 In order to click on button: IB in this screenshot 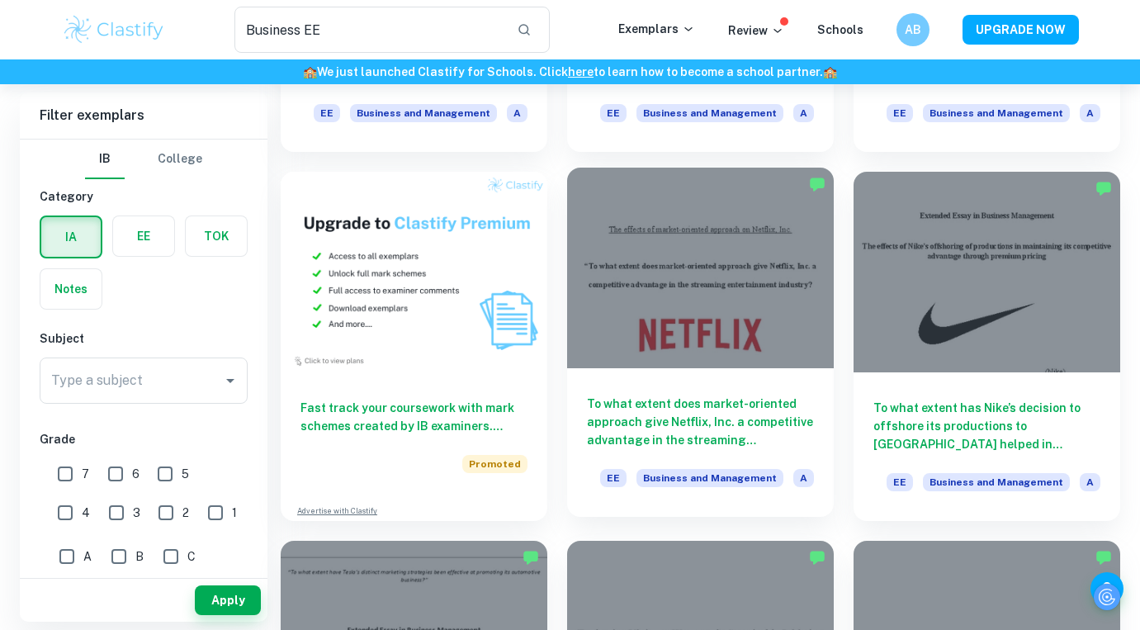, I will do `click(105, 159)`.